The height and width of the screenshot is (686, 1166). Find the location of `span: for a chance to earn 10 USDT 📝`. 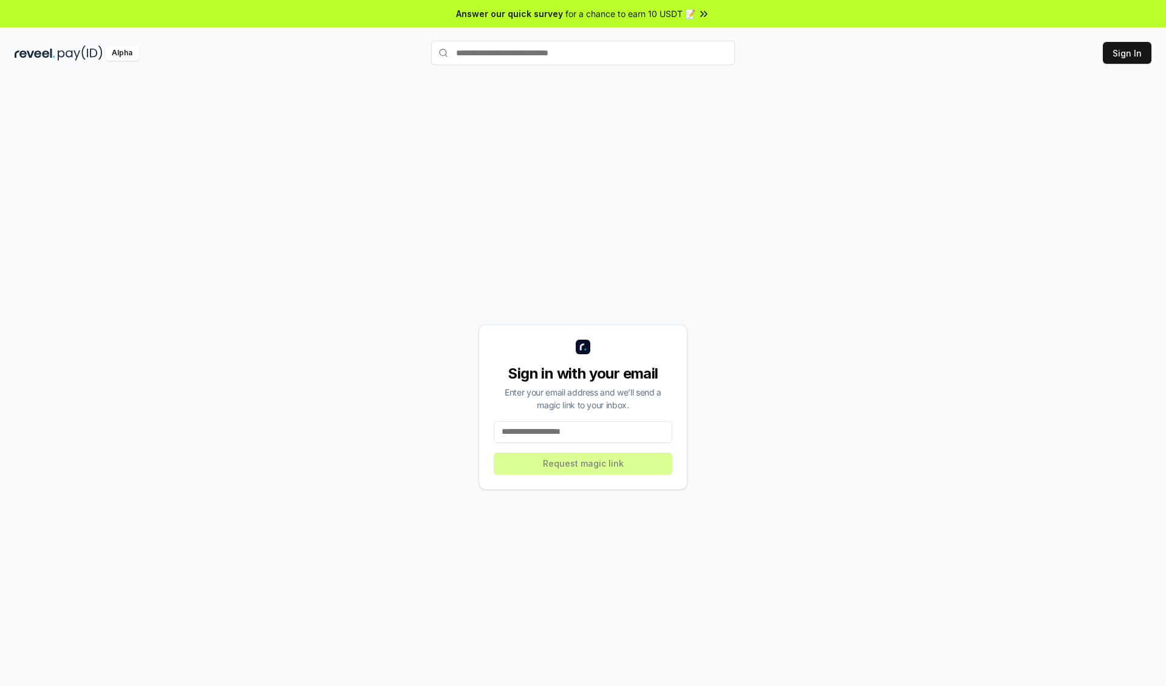

span: for a chance to earn 10 USDT 📝 is located at coordinates (630, 13).